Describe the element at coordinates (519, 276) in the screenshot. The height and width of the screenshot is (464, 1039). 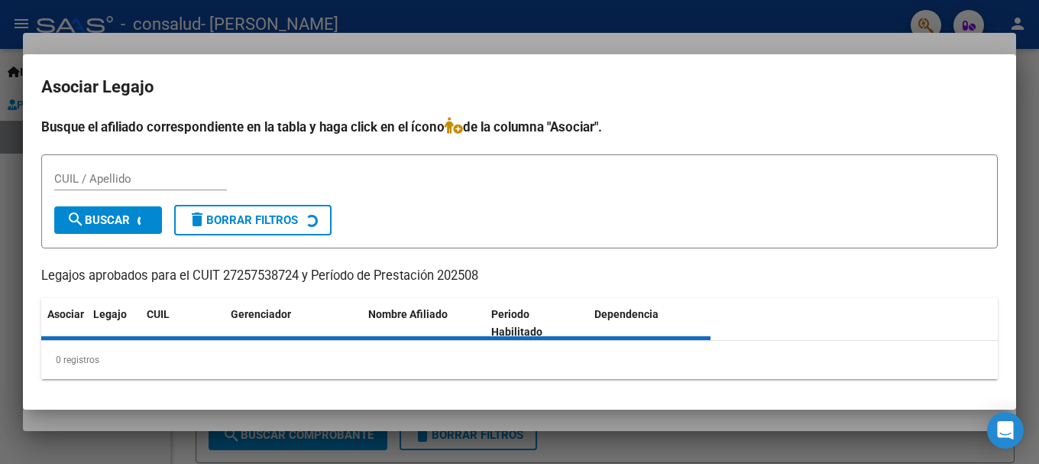
I see `p: Legajos aprobados para el CUIT 27257538724 y Período de Prestación 202508` at that location.